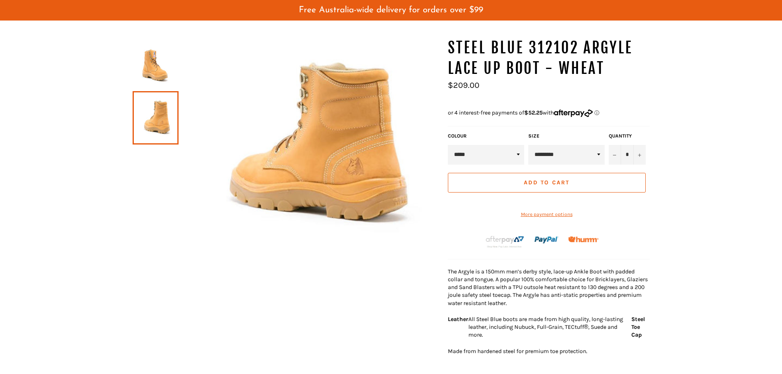 This screenshot has width=782, height=374. I want to click on span: Add to Cart, so click(546, 182).